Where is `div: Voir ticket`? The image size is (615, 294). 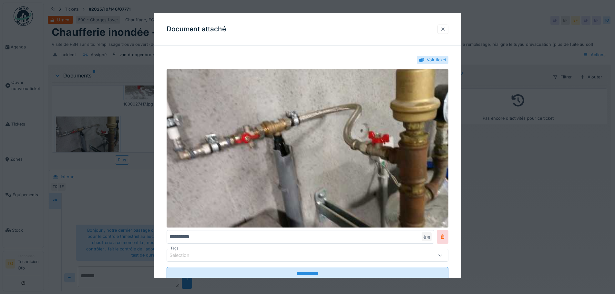 div: Voir ticket is located at coordinates (436, 60).